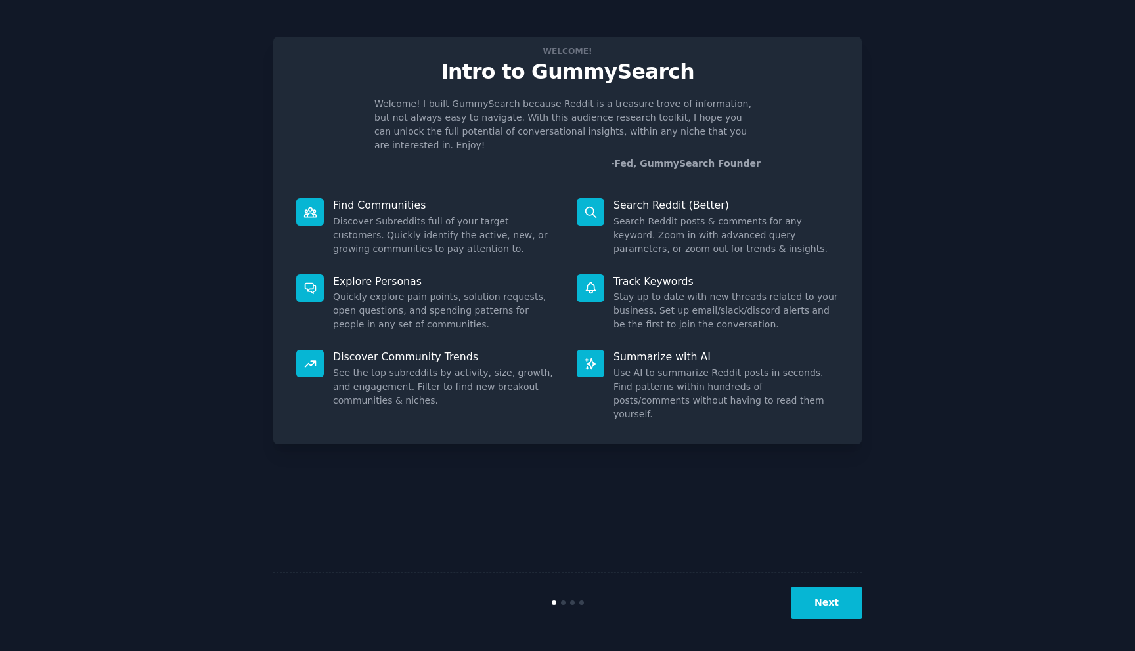 This screenshot has width=1135, height=651. Describe the element at coordinates (445, 387) in the screenshot. I see `dd: See the top subreddits by activity, size, growth, and engagement. Filter to find new breakout com...` at that location.